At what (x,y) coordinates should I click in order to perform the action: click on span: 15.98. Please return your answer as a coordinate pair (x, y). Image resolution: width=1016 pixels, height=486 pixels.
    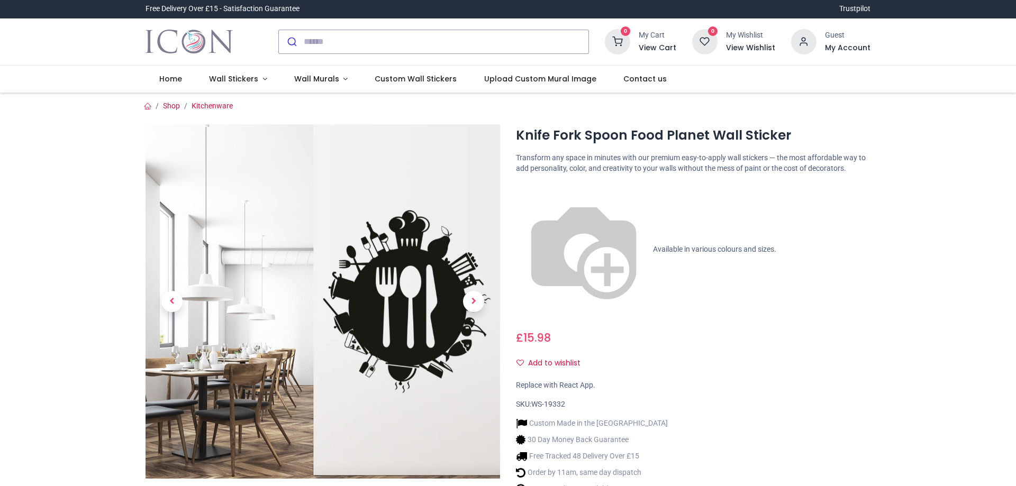
    Looking at the image, I should click on (537, 338).